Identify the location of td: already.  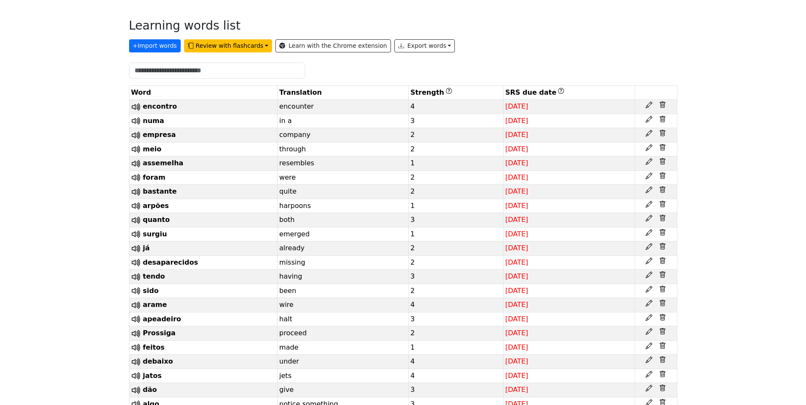
(343, 249).